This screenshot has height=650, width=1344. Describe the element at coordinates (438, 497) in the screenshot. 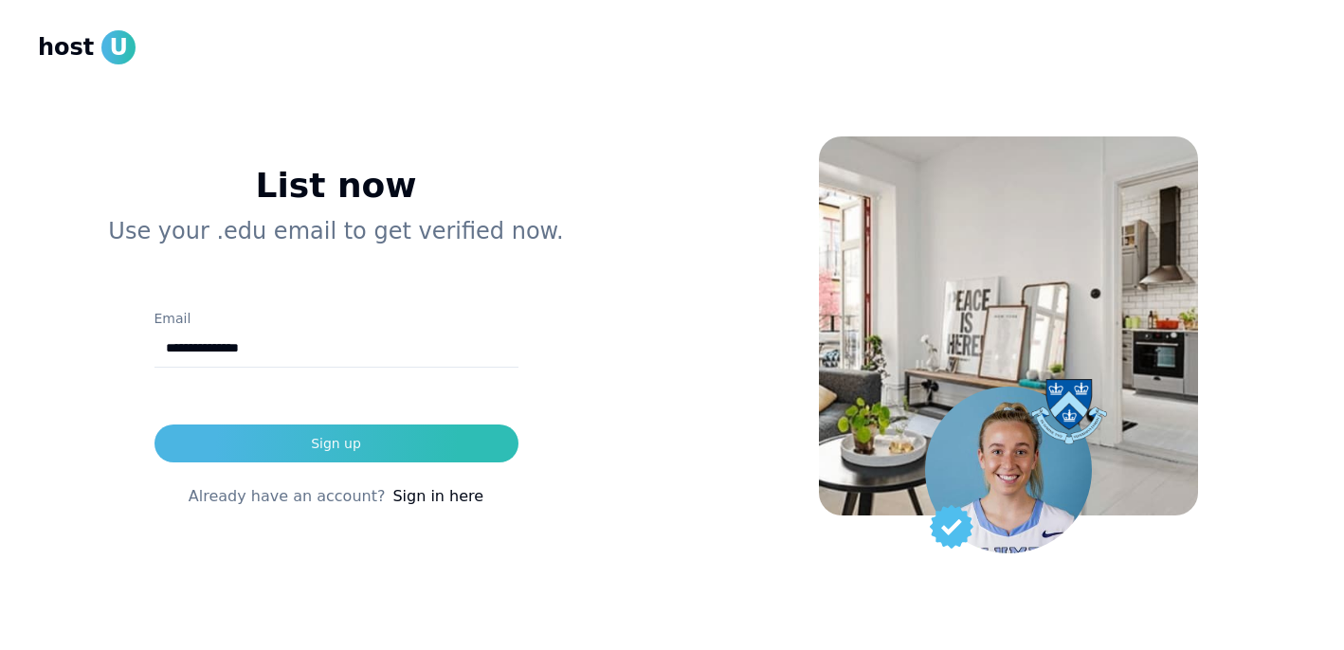

I see `a: Sign in here` at that location.